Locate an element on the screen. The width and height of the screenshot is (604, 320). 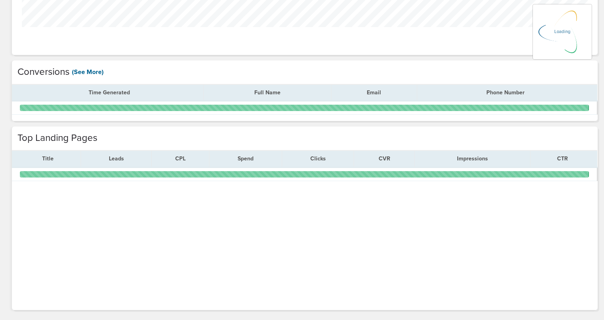
span: CVR is located at coordinates (384, 158).